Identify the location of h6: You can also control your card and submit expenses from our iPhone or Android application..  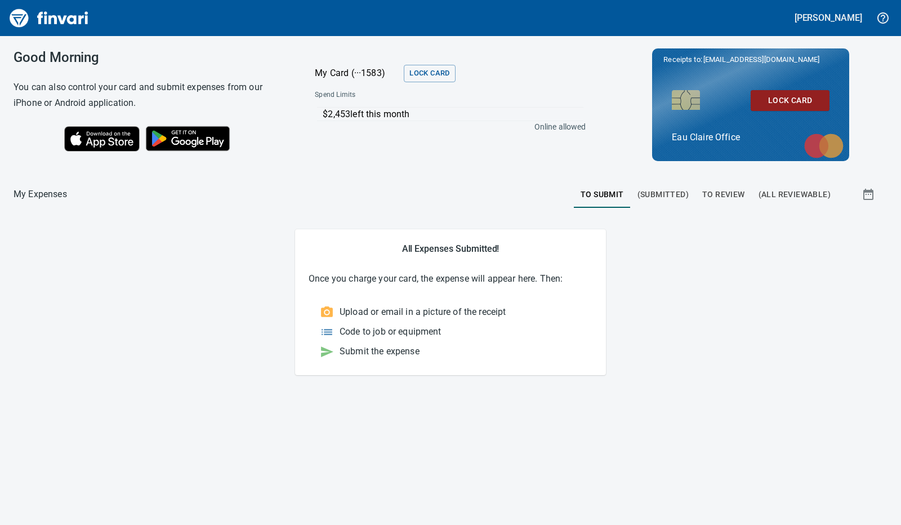
(150, 95).